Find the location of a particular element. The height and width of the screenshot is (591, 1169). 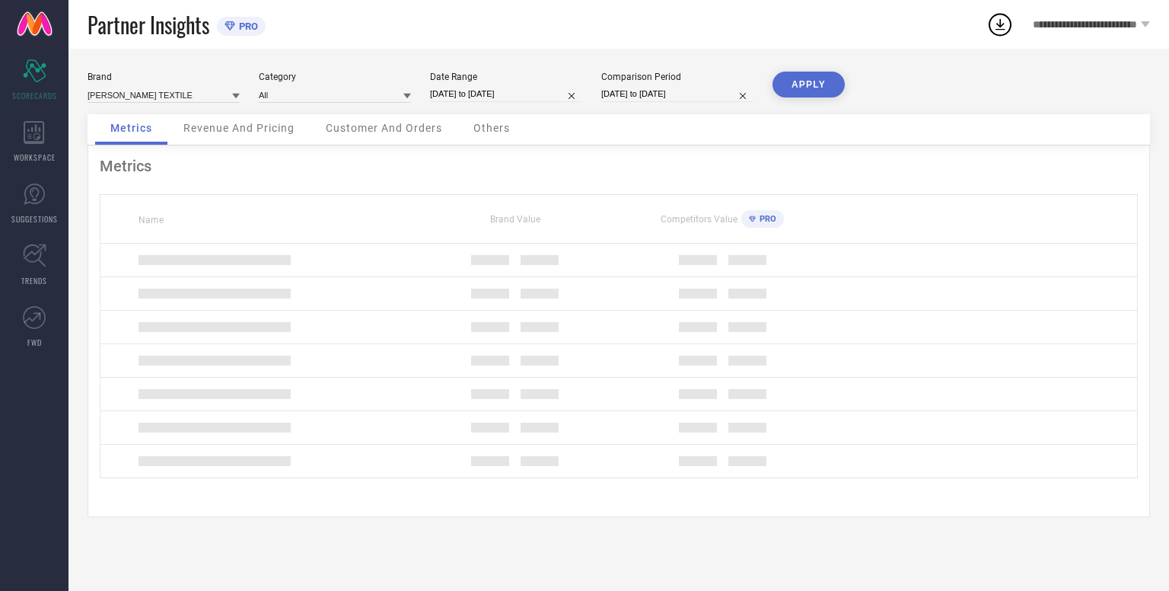

span: Others is located at coordinates (492, 128).